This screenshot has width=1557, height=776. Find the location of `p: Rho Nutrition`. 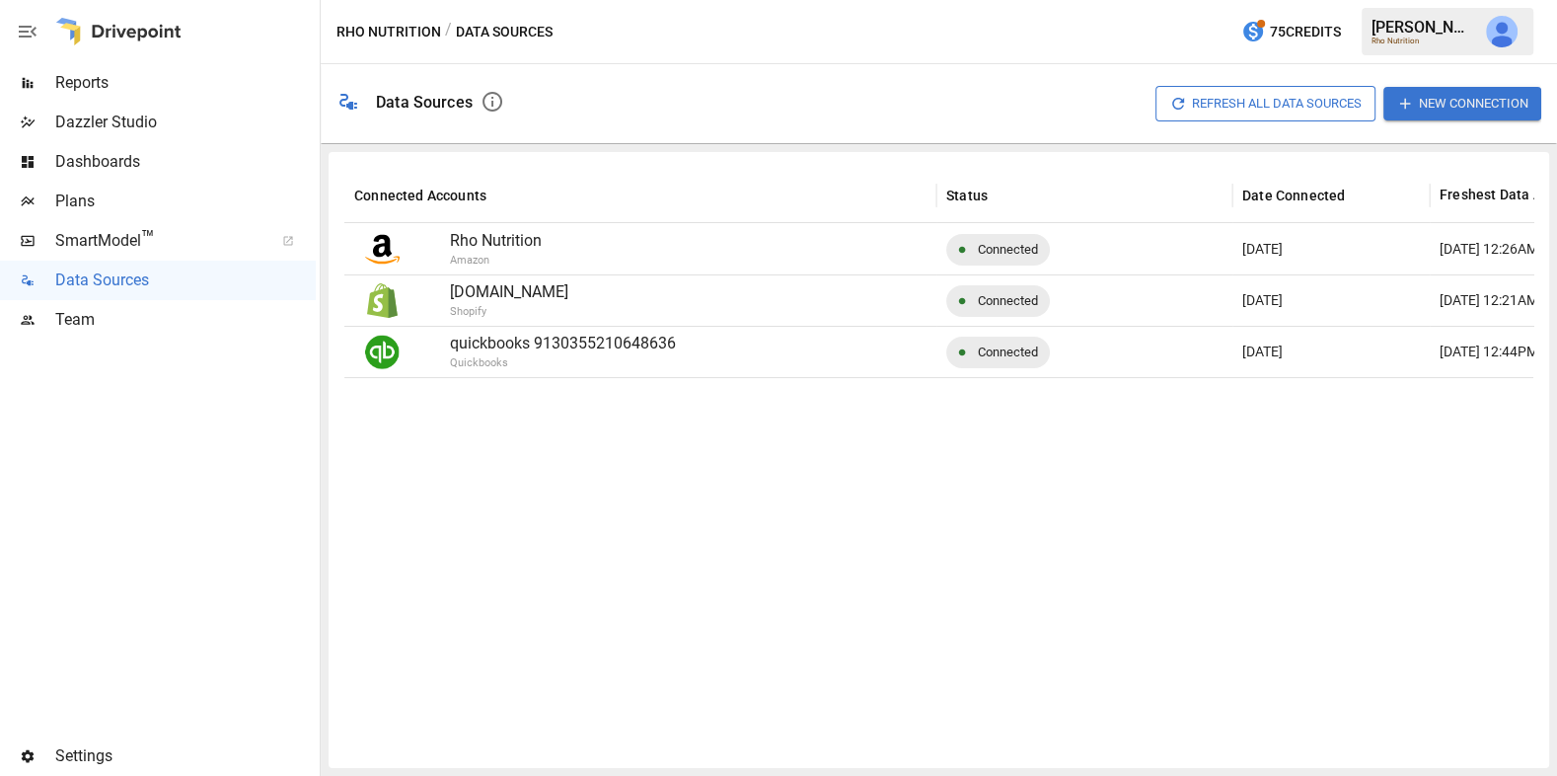

p: Rho Nutrition is located at coordinates (688, 241).